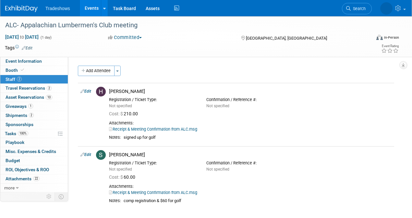 The width and height of the screenshot is (412, 218). I want to click on div: Event Rating, so click(390, 46).